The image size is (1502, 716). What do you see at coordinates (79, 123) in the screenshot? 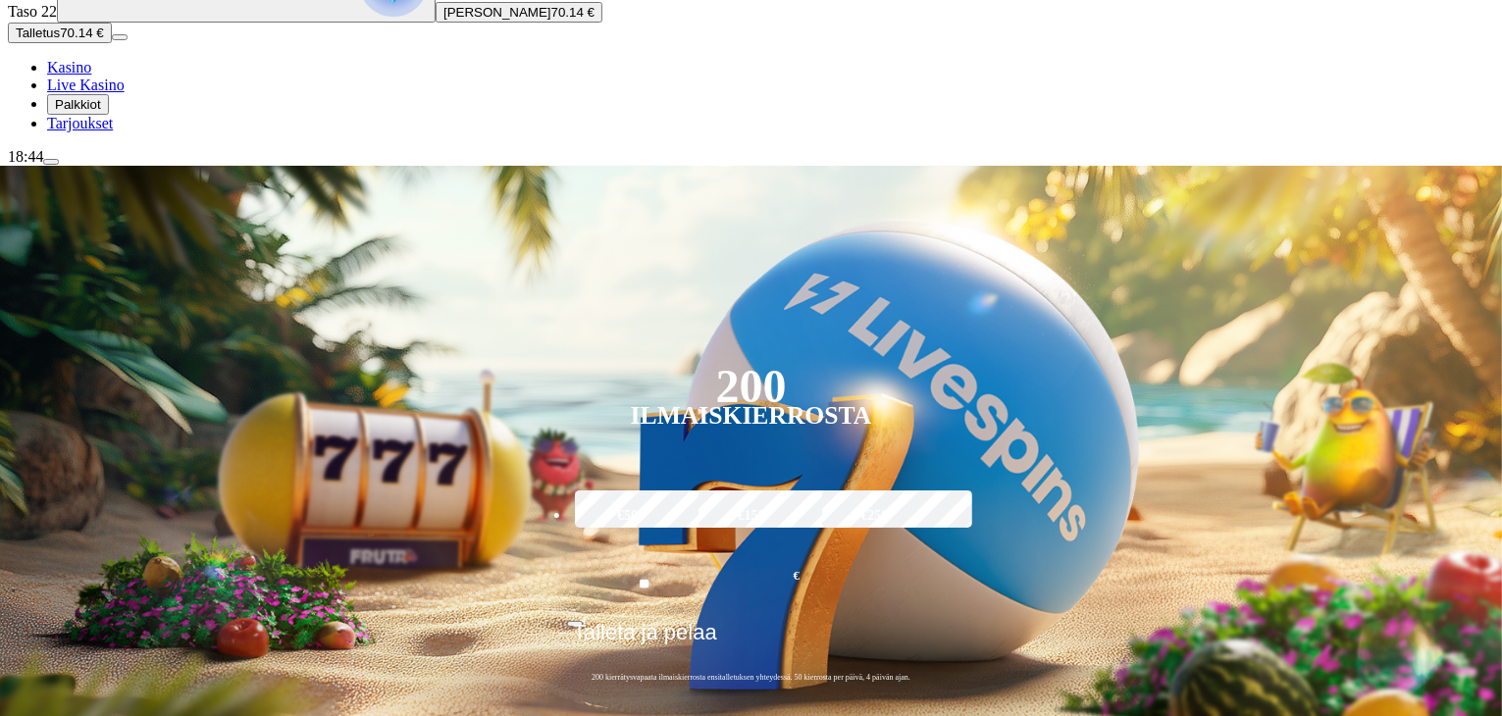
I see `a: gift-inverted iconTarjoukset` at bounding box center [79, 123].